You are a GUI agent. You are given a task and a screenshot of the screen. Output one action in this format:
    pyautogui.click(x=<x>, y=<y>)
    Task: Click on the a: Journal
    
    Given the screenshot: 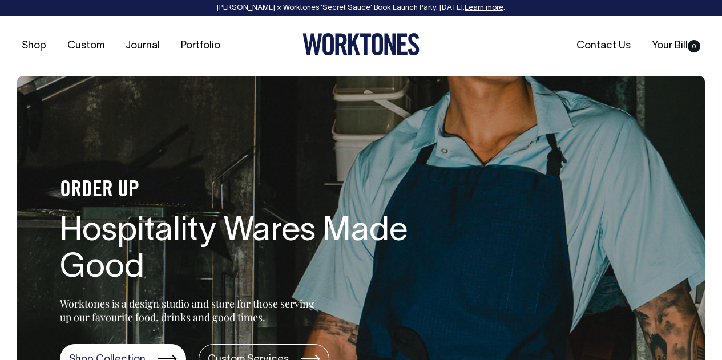 What is the action you would take?
    pyautogui.click(x=143, y=46)
    